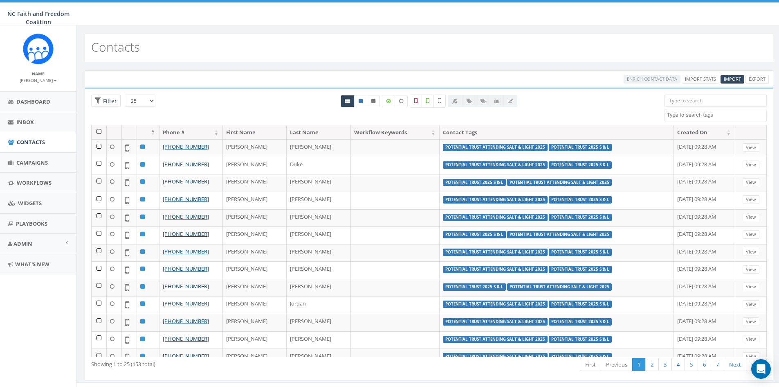 The height and width of the screenshot is (387, 779). Describe the element at coordinates (38, 18) in the screenshot. I see `span: NC Faith and Freedom Coalition` at that location.